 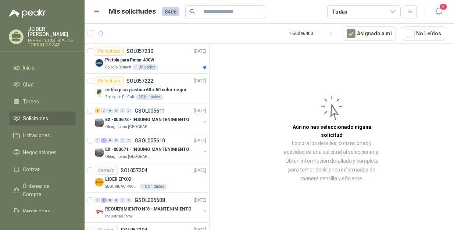 I want to click on div: Cerrado, so click(x=106, y=170).